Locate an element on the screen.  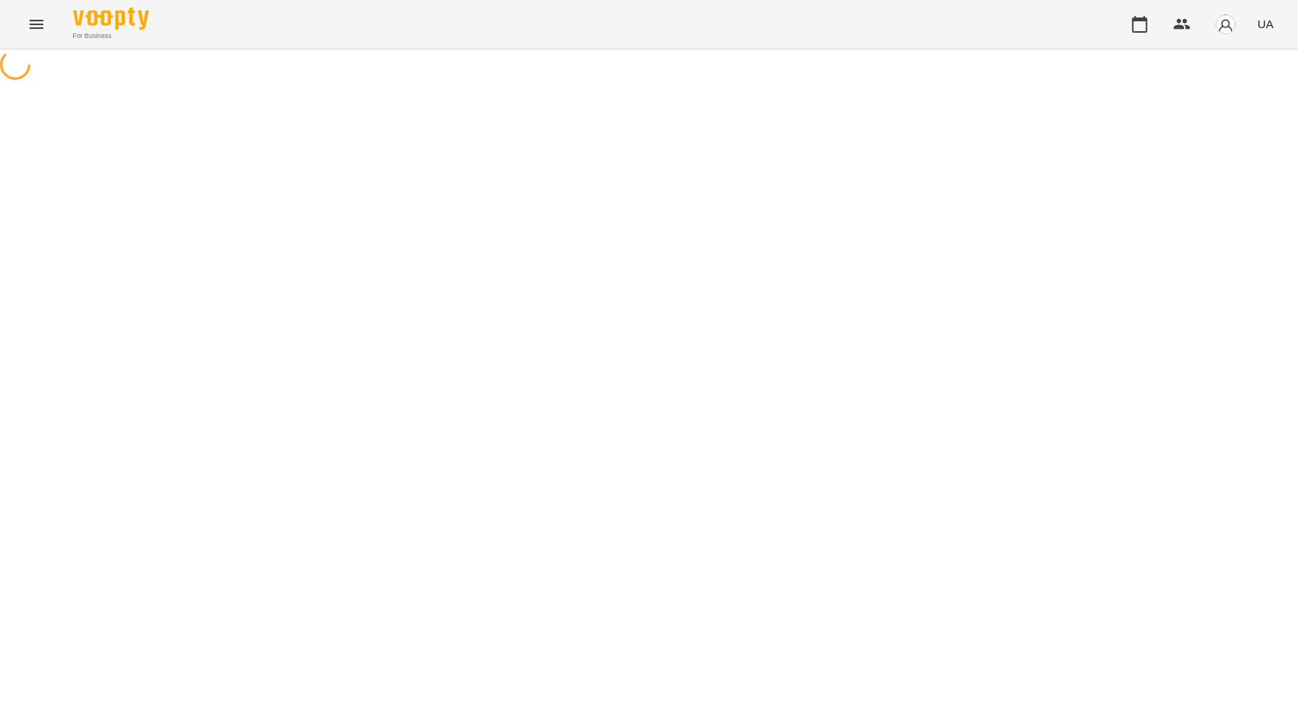
button: Menu is located at coordinates (36, 24).